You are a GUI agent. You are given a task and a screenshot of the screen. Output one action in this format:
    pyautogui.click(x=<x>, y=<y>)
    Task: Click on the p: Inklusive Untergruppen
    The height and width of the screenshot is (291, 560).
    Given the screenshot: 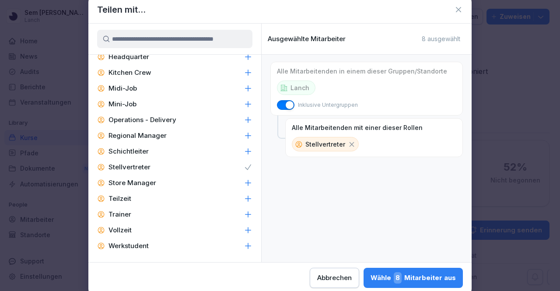 What is the action you would take?
    pyautogui.click(x=328, y=105)
    